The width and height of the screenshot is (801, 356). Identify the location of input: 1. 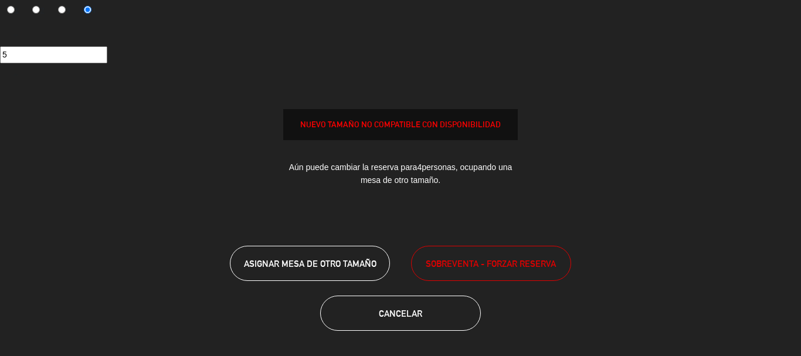
(11, 9).